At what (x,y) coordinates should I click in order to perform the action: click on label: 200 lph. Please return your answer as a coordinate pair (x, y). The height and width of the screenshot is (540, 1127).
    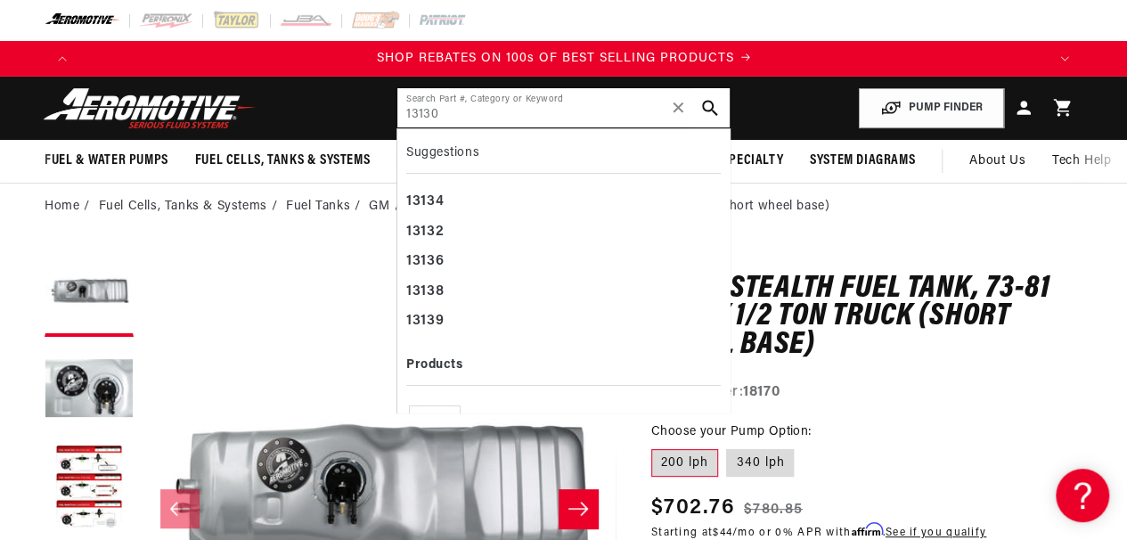
    Looking at the image, I should click on (684, 463).